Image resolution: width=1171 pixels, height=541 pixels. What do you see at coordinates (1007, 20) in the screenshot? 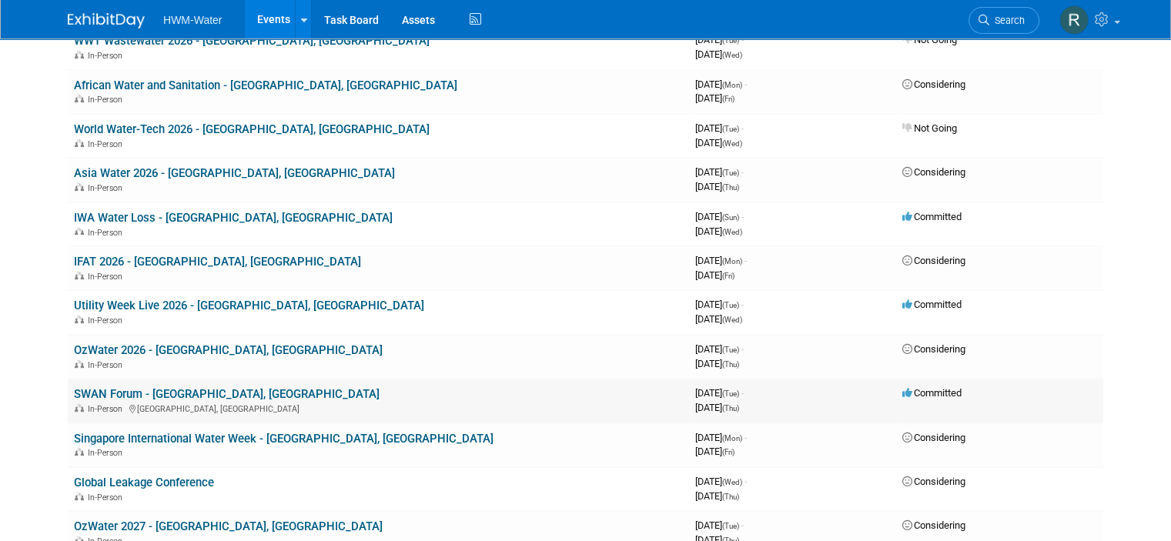
I see `span: Search` at bounding box center [1007, 20].